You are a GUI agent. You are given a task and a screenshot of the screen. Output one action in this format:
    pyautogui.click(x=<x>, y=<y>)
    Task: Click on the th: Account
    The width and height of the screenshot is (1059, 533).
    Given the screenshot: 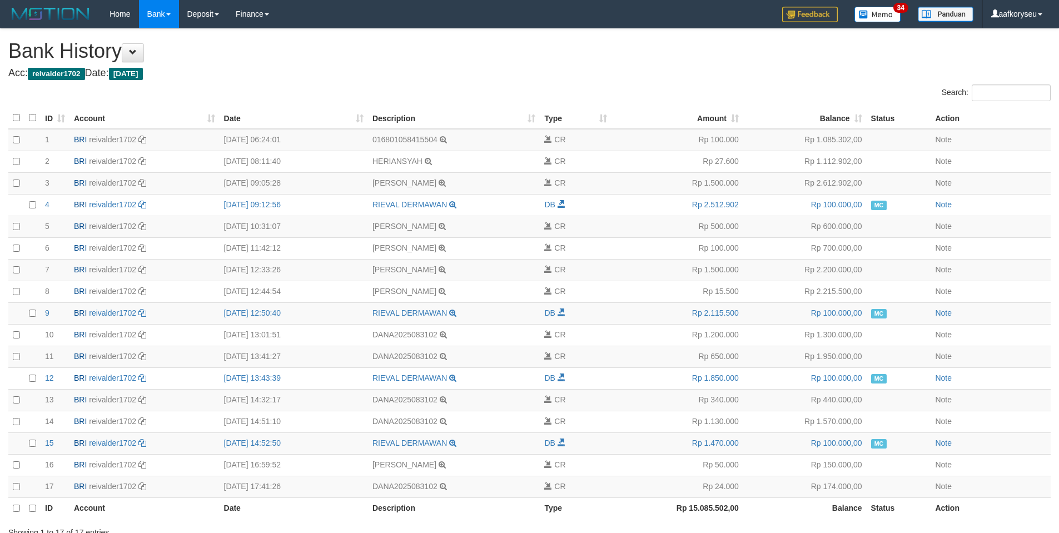 What is the action you would take?
    pyautogui.click(x=144, y=508)
    